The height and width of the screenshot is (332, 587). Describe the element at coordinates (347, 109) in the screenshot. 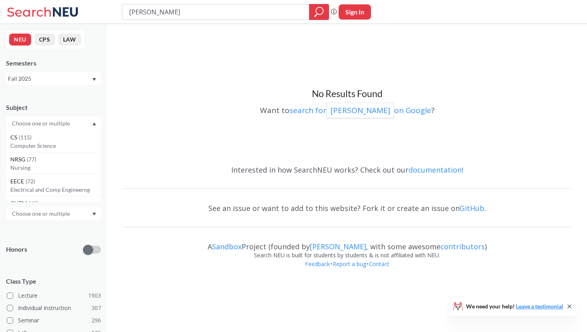

I see `div: Want to ?` at that location.